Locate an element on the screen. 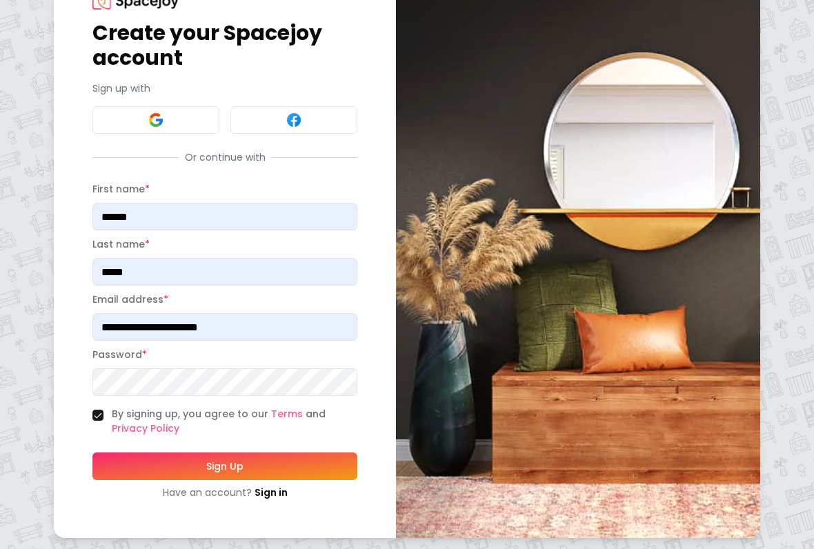 The width and height of the screenshot is (814, 549). a: Privacy Policy is located at coordinates (146, 428).